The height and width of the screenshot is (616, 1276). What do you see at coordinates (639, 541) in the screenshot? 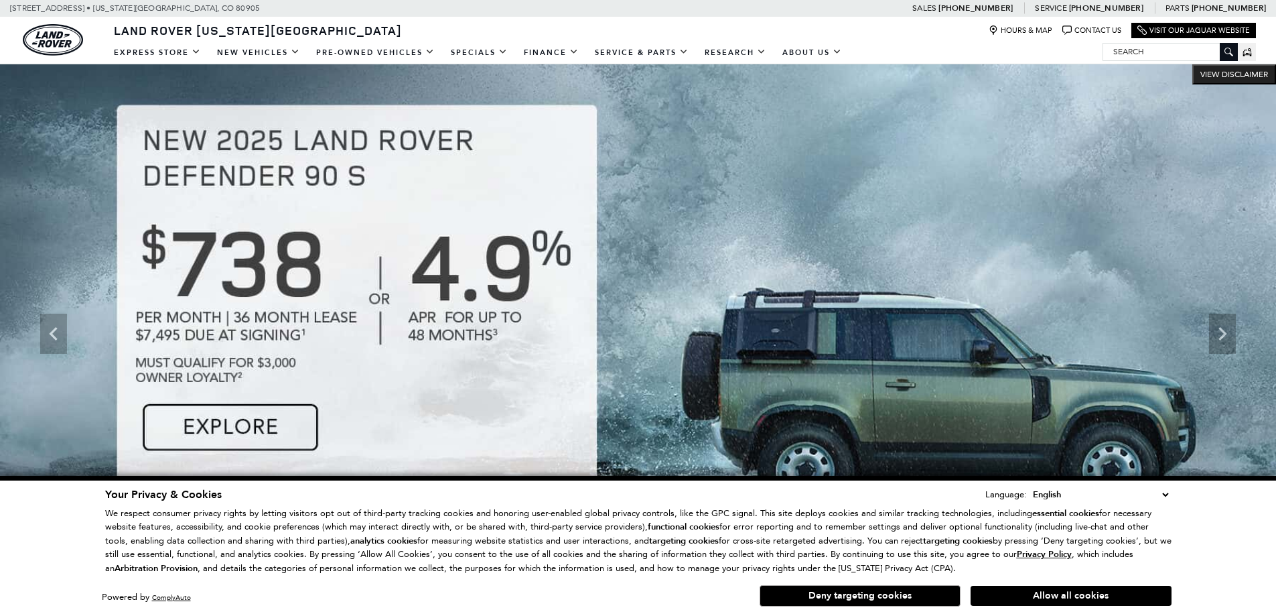
I see `p: We respect consumer privacy rights by letting visitors opt out of third-party tracking cookies an...` at bounding box center [639, 541].